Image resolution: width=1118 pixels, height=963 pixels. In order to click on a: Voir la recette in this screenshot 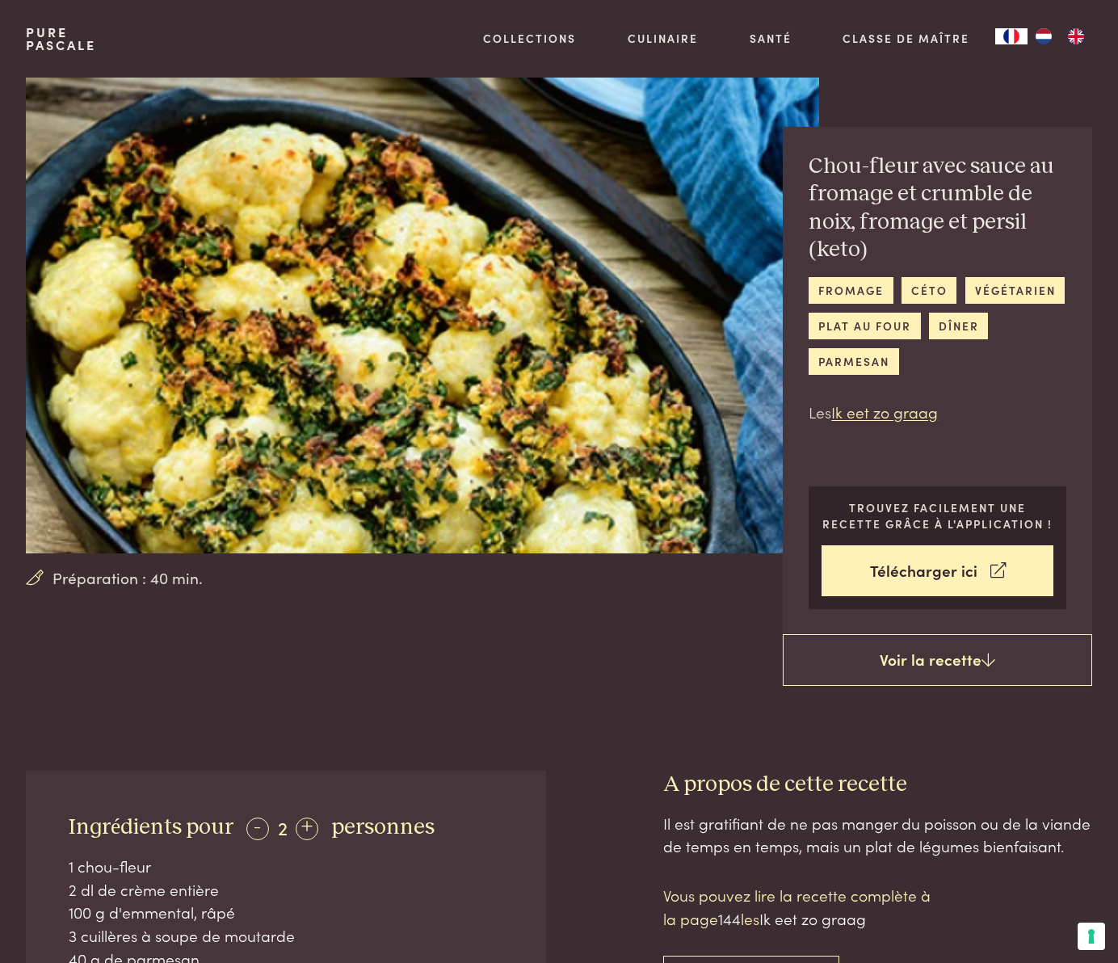, I will do `click(937, 660)`.